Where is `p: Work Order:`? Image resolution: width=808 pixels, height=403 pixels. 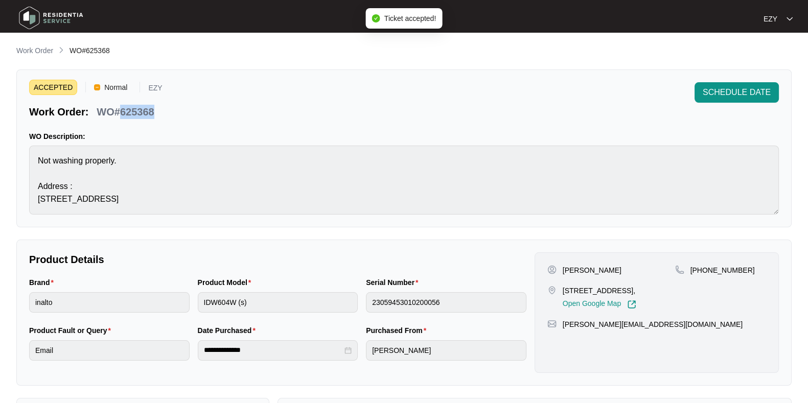
p: Work Order: is located at coordinates (59, 112).